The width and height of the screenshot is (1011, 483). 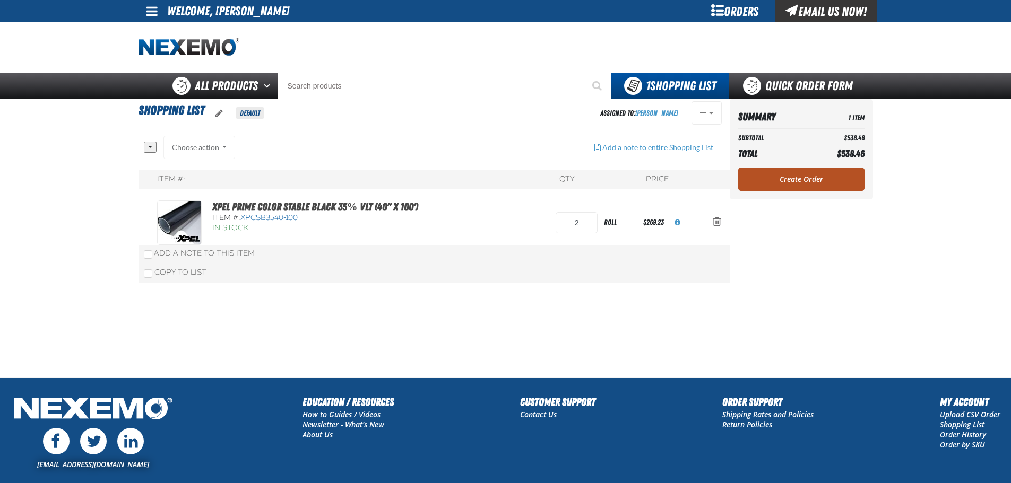 I want to click on span: XPCSB3540-100, so click(x=269, y=218).